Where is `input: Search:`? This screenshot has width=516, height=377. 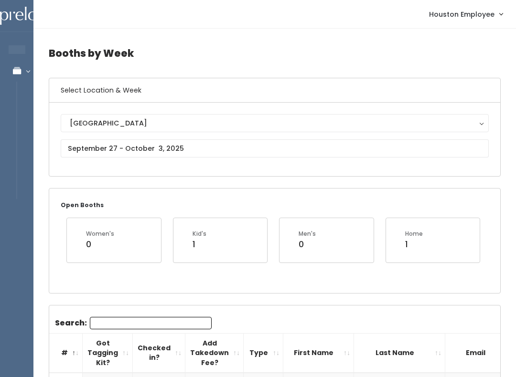 input: Search: is located at coordinates (151, 323).